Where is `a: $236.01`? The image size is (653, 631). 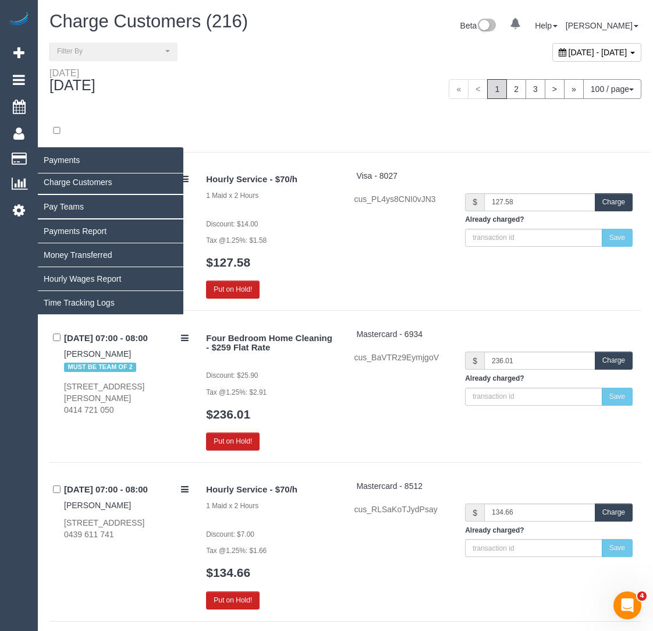 a: $236.01 is located at coordinates (228, 414).